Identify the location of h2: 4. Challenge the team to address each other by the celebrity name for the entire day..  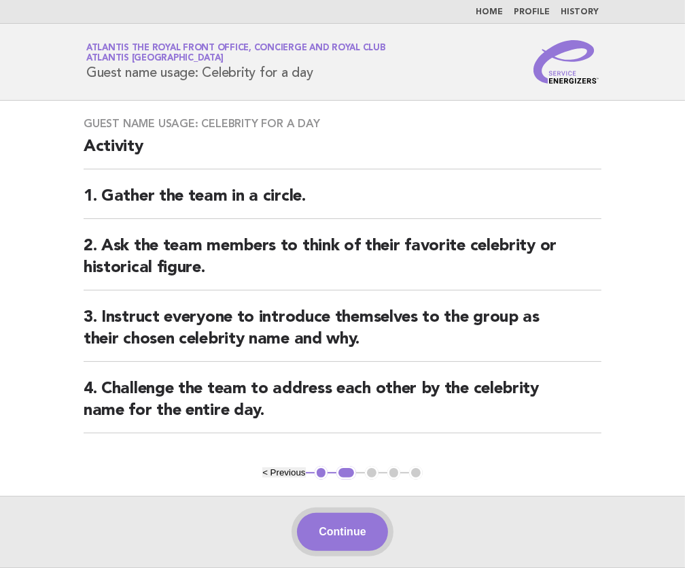
(343, 405).